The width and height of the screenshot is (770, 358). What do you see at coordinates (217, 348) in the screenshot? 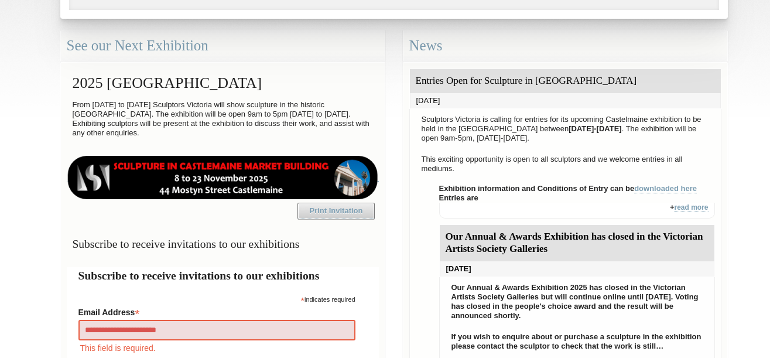
I see `div: This field is required.` at bounding box center [217, 348].